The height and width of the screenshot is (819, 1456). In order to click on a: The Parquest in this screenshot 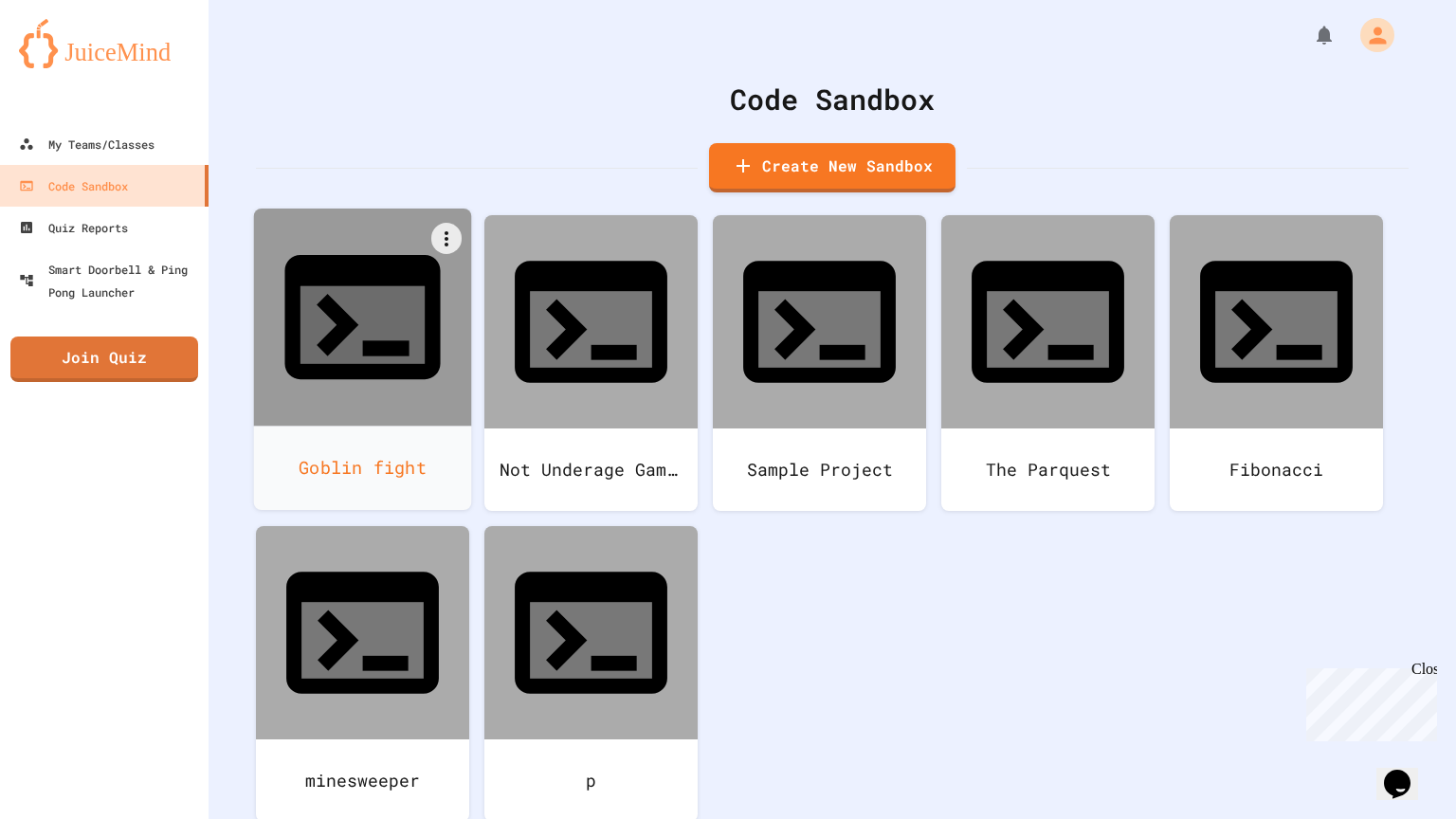, I will do `click(1048, 363)`.